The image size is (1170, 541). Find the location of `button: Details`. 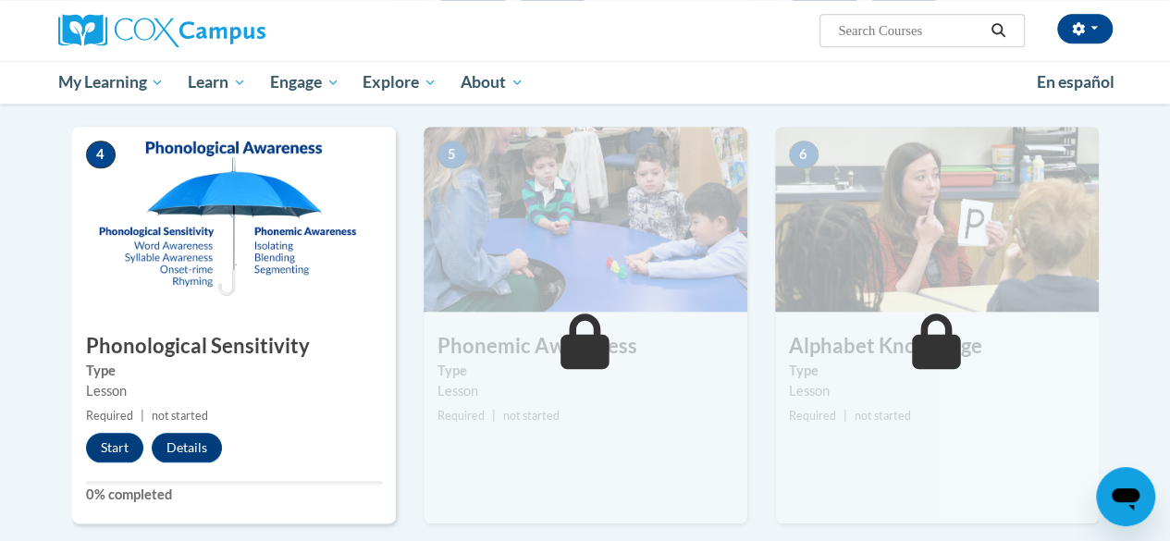

button: Details is located at coordinates (187, 448).